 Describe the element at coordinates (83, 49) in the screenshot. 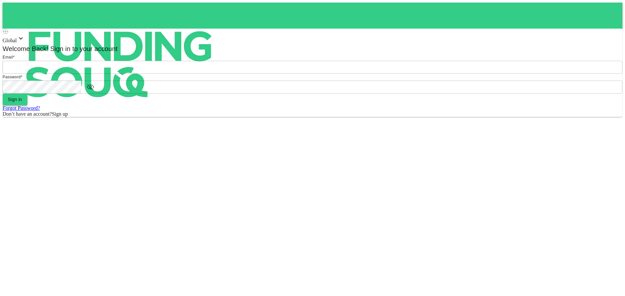

I see `span: Sign in to your account` at that location.